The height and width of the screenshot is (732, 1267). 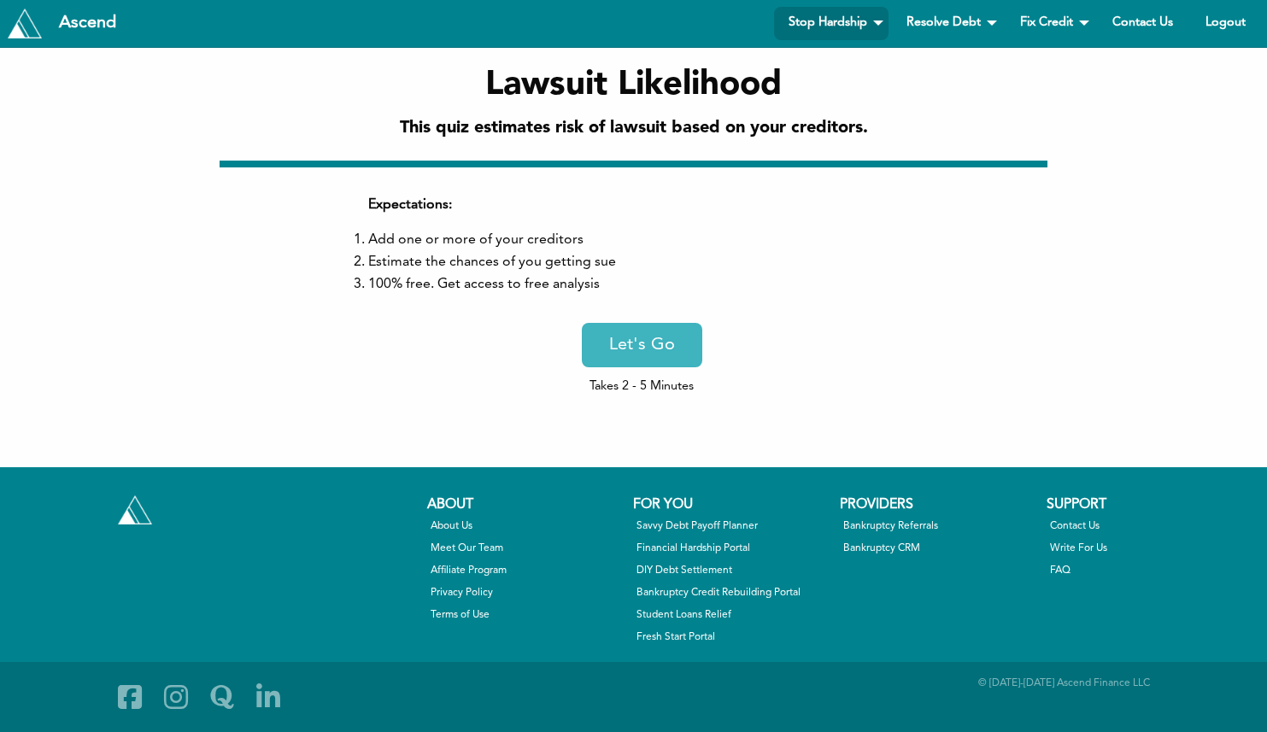 What do you see at coordinates (939, 526) in the screenshot?
I see `a: Bankruptcy Referrals` at bounding box center [939, 526].